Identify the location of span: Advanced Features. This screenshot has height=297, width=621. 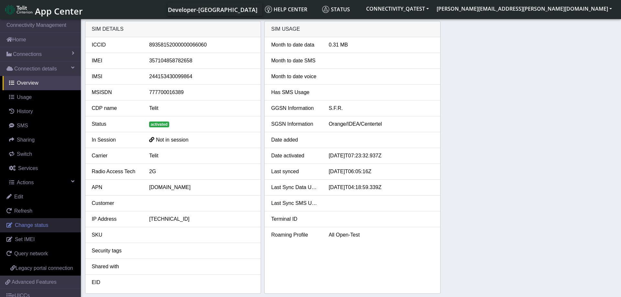
(34, 282).